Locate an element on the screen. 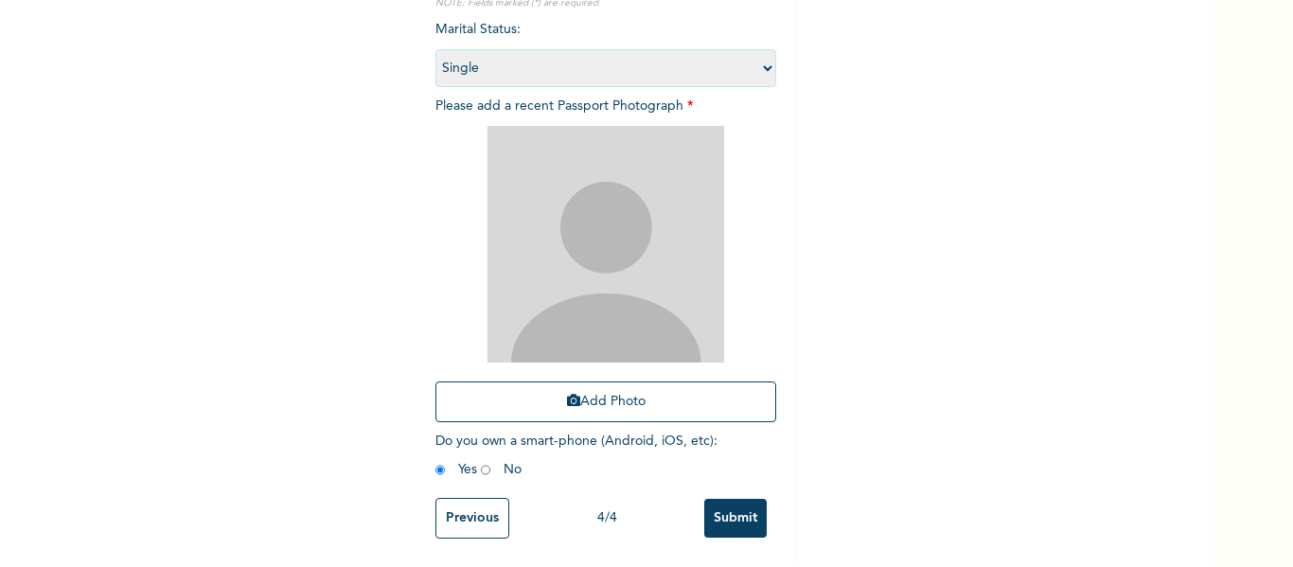 This screenshot has width=1293, height=567. div: 4 / 4 is located at coordinates (607, 518).